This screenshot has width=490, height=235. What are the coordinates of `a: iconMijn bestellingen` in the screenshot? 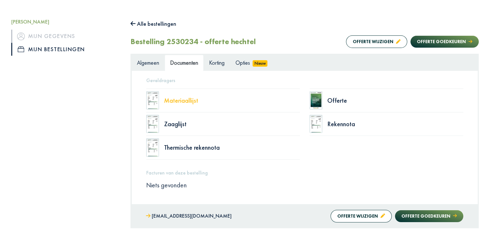 It's located at (66, 49).